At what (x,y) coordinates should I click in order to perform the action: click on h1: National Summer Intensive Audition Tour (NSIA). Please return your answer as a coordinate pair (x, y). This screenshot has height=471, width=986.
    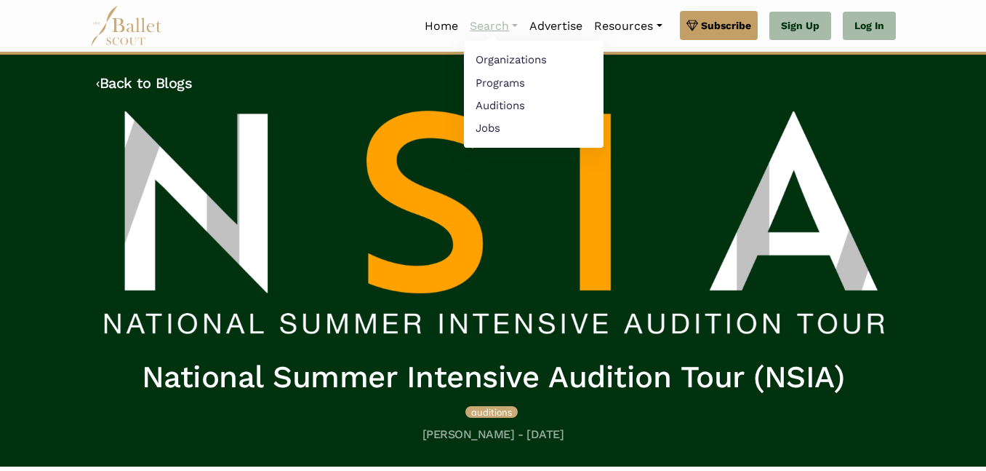
    Looking at the image, I should click on (493, 377).